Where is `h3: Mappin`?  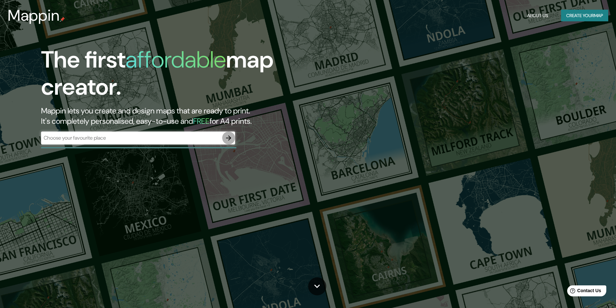 h3: Mappin is located at coordinates (34, 16).